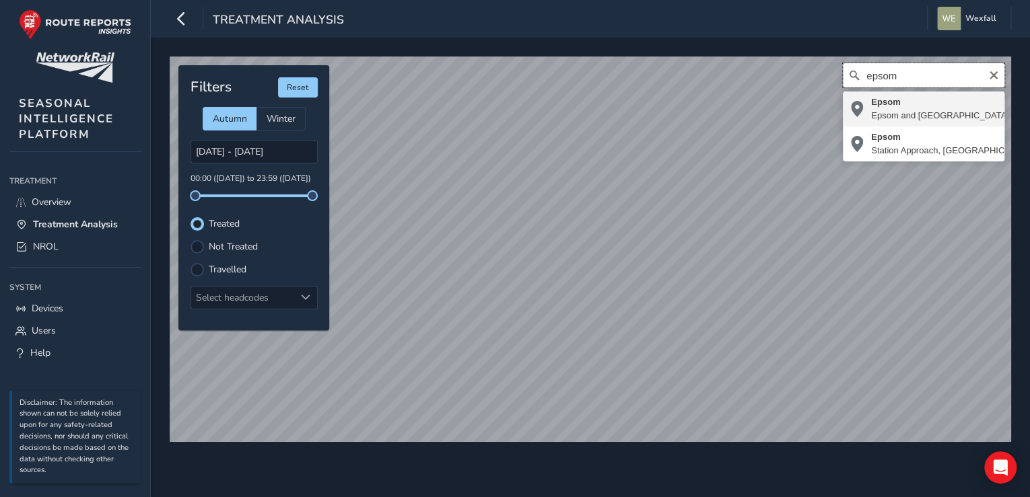 This screenshot has height=497, width=1030. I want to click on a: Devices, so click(75, 308).